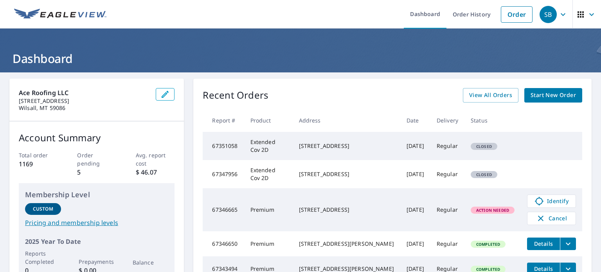  Describe the element at coordinates (551, 218) in the screenshot. I see `span: Cancel` at that location.